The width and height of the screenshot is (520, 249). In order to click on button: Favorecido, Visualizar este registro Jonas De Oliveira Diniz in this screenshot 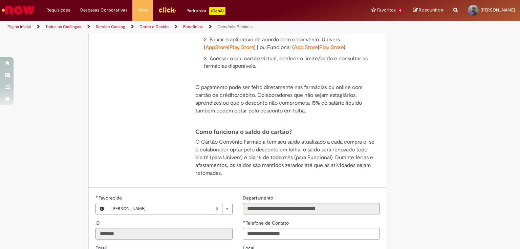, I will do `click(102, 209)`.